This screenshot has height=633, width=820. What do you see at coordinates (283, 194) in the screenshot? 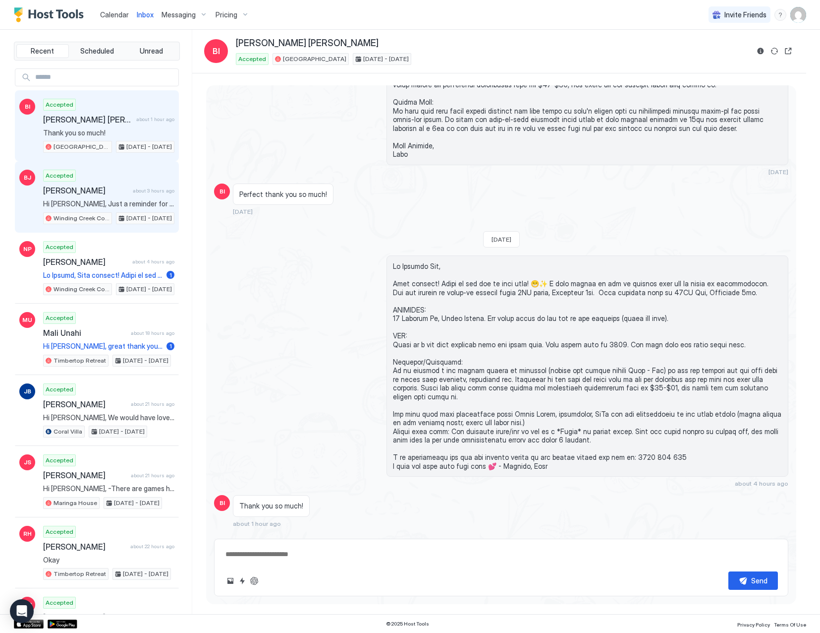
I see `span: Perfect thank you so much!` at bounding box center [283, 194].